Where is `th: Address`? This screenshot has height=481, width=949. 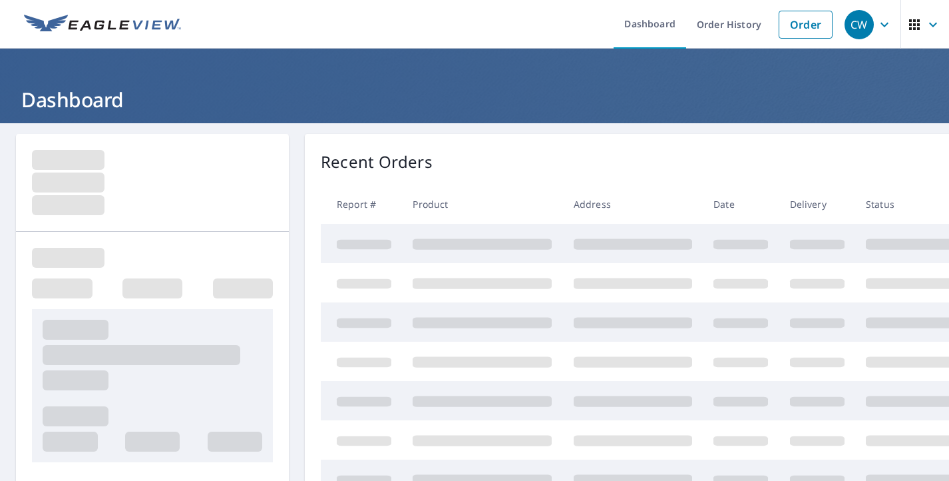 th: Address is located at coordinates (633, 204).